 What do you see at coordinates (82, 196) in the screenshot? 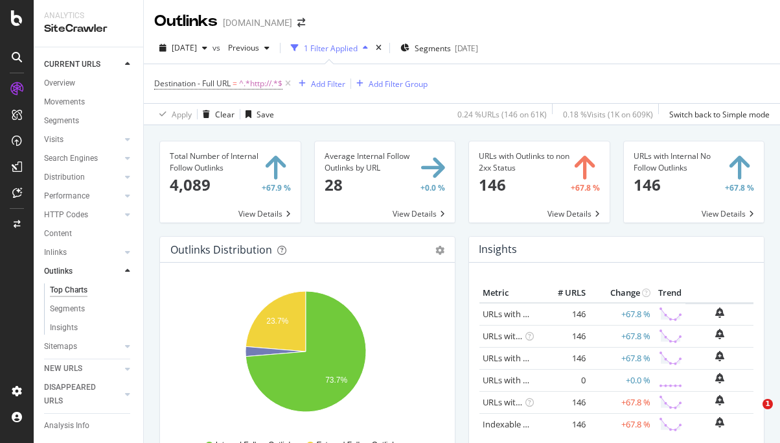
I see `a: Performance` at bounding box center [82, 196].